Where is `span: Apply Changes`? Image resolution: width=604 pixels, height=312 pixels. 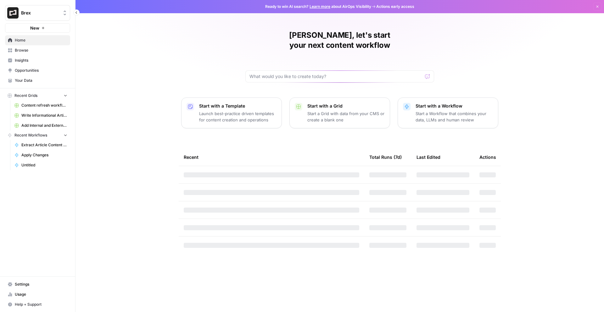
span: Apply Changes is located at coordinates (44, 155).